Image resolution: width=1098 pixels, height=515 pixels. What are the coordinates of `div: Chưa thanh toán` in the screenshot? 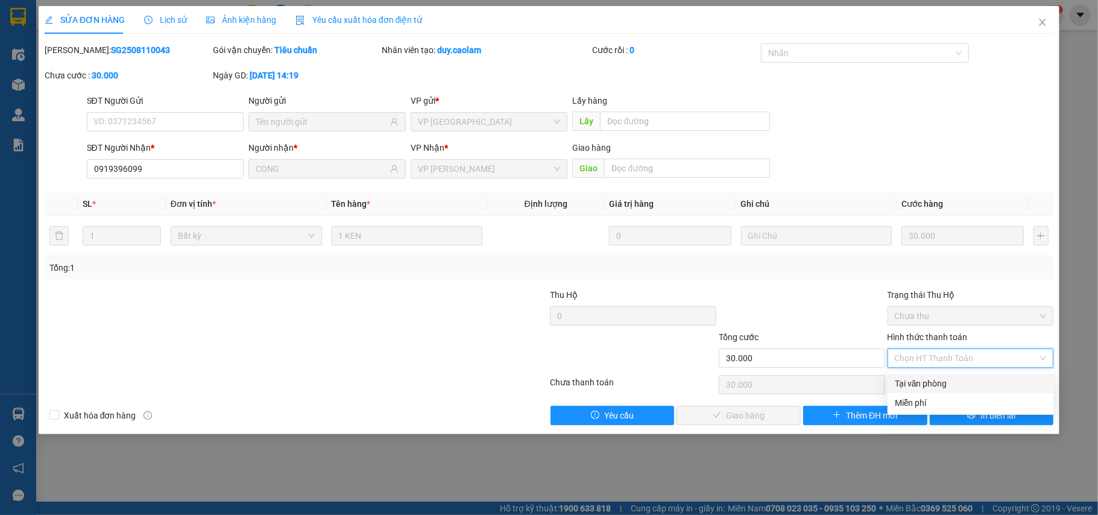 It's located at (633, 386).